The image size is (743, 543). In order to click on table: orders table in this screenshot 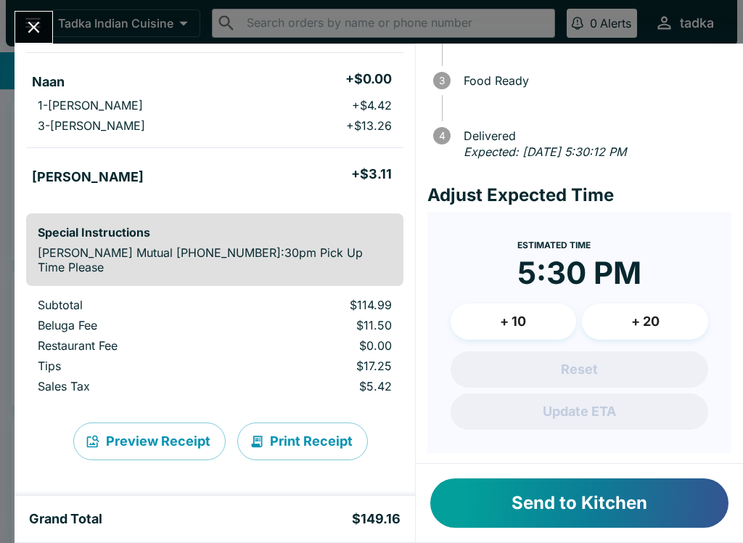, I will do `click(215, 348)`.